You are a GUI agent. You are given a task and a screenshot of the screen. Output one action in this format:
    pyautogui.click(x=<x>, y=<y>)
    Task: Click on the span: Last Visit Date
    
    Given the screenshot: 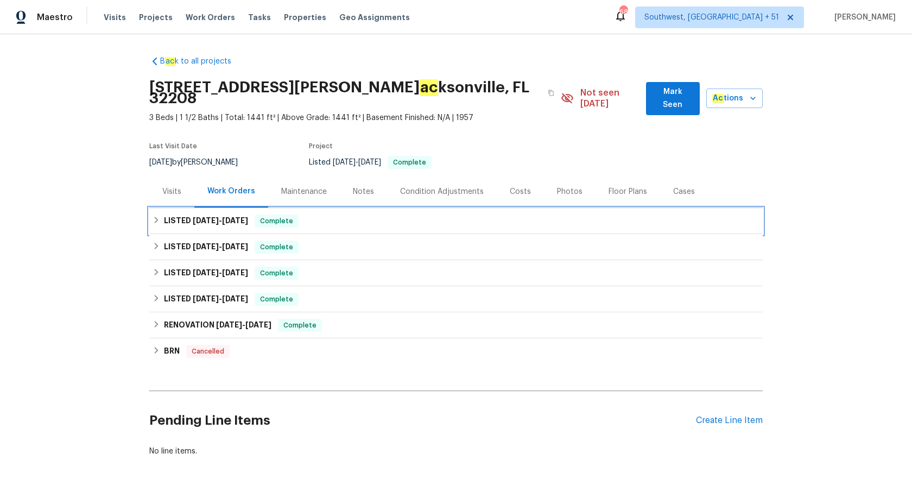 What is the action you would take?
    pyautogui.click(x=173, y=146)
    